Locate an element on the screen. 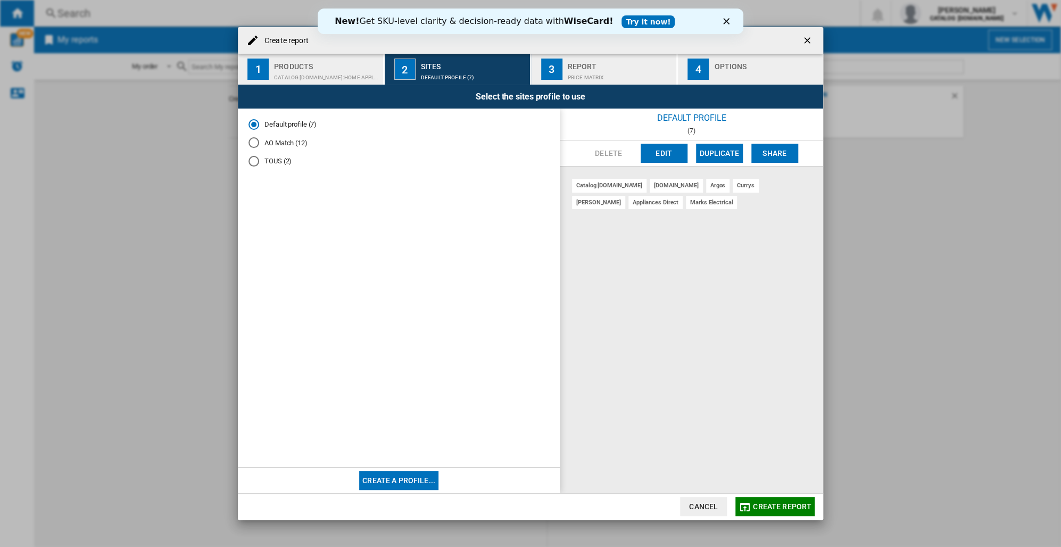  md-radio-button: TOUS (2) is located at coordinates (398, 161).